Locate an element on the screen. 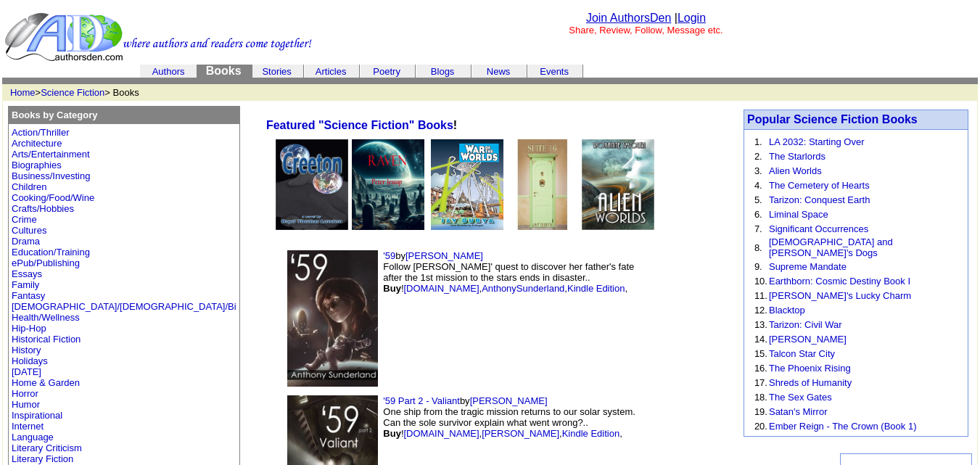  a: Horror is located at coordinates (25, 393).